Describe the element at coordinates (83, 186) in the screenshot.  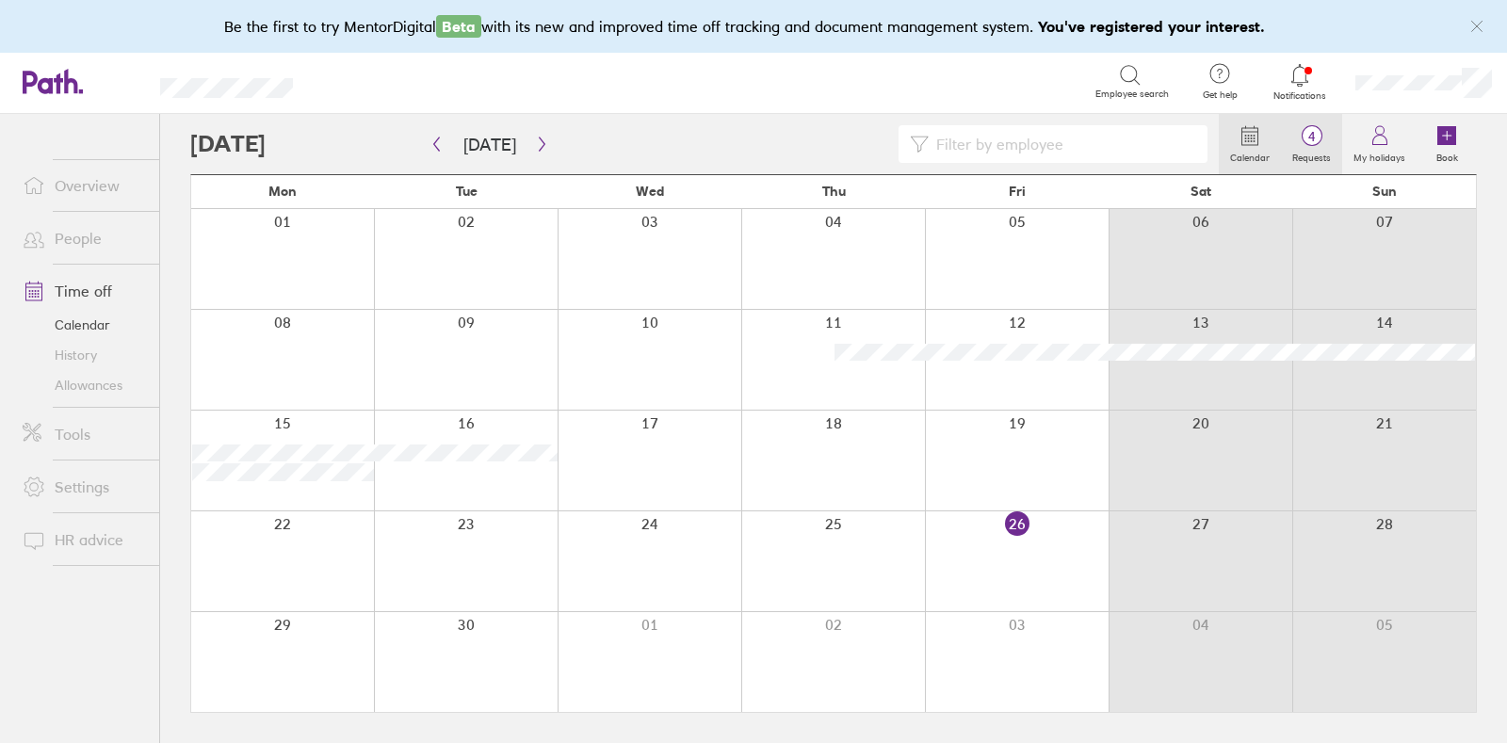
I see `a: Overview` at that location.